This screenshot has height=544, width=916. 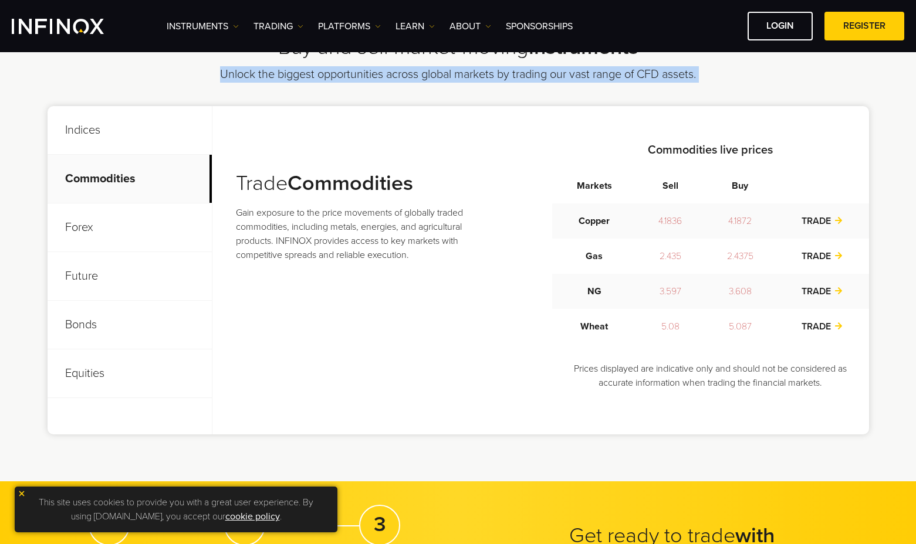 What do you see at coordinates (780, 26) in the screenshot?
I see `a: LOGIN` at bounding box center [780, 26].